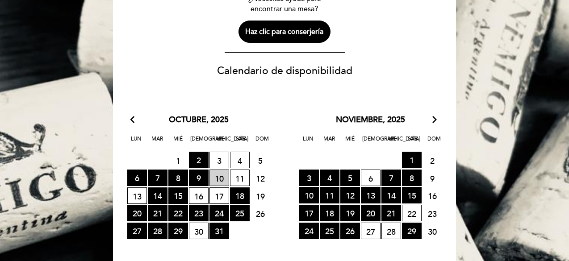 Image resolution: width=569 pixels, height=261 pixels. I want to click on i: arrow_back_ios, so click(135, 120).